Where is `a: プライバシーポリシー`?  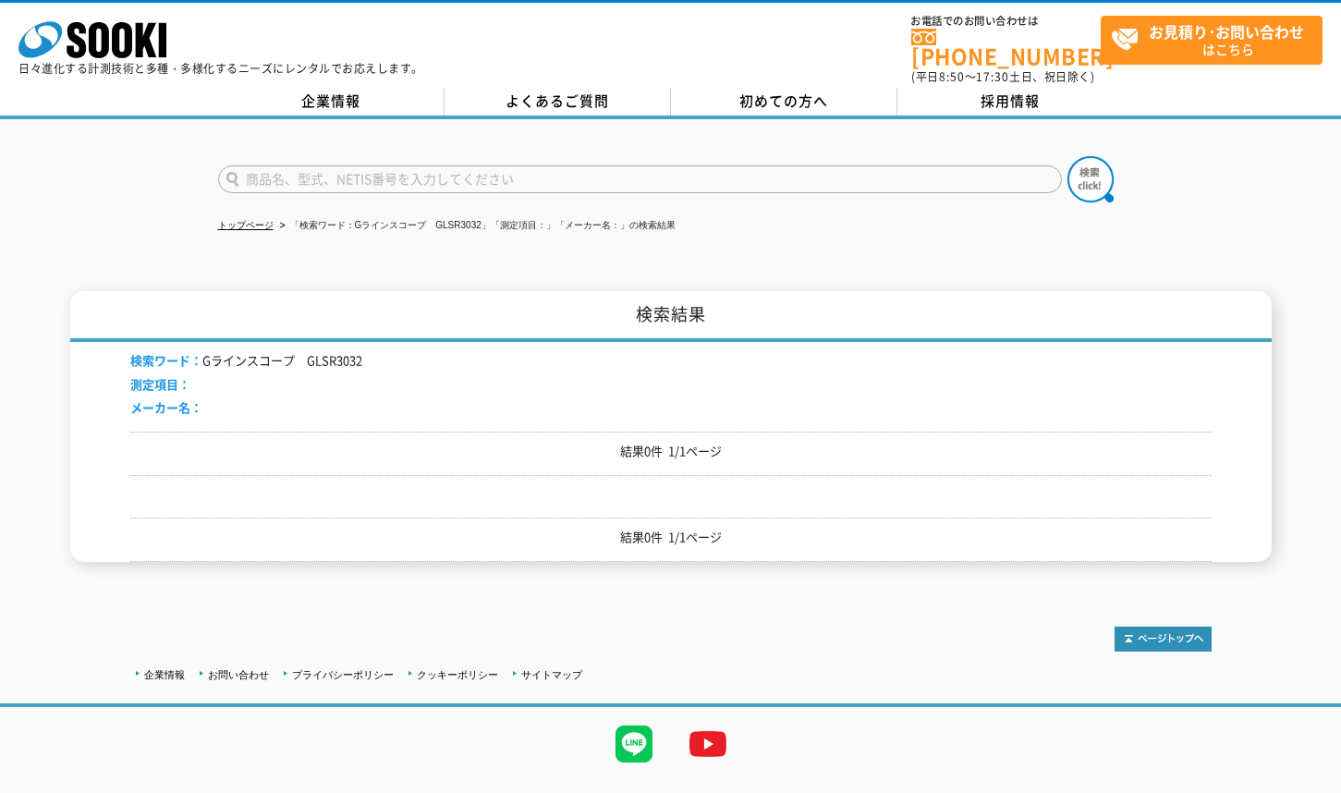
a: プライバシーポリシー is located at coordinates (343, 675).